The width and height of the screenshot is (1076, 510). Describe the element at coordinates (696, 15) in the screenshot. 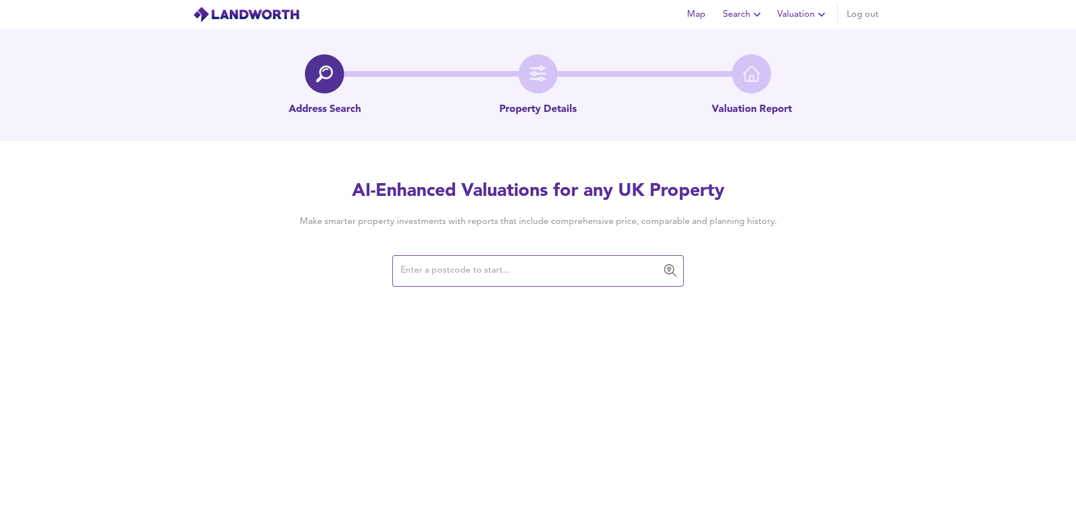

I see `button: Map` at that location.